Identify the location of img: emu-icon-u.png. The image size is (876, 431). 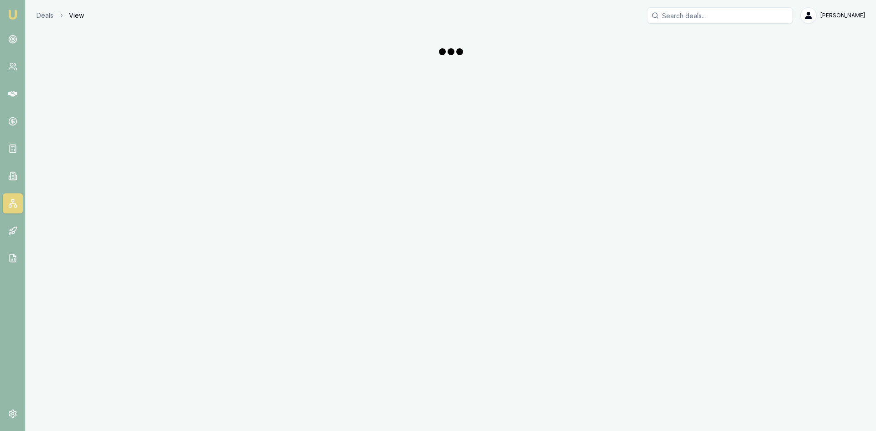
(13, 15).